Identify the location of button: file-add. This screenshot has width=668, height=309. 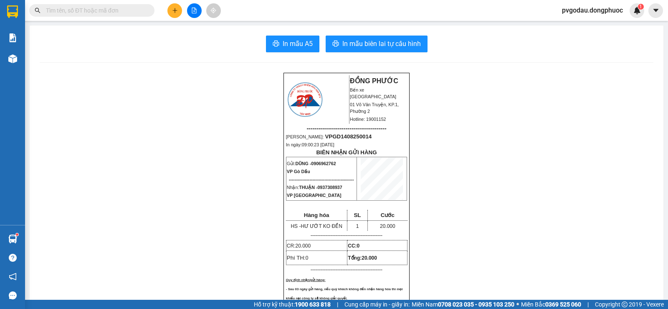
(194, 10).